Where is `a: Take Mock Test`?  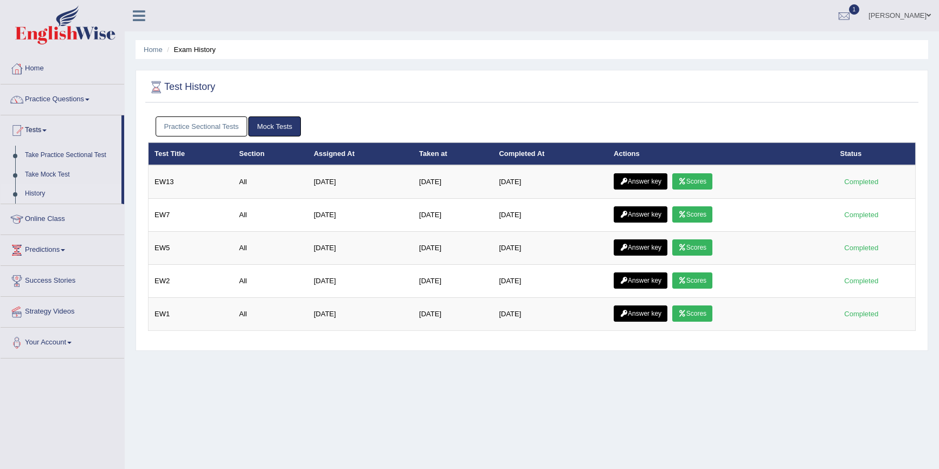
a: Take Mock Test is located at coordinates (70, 175).